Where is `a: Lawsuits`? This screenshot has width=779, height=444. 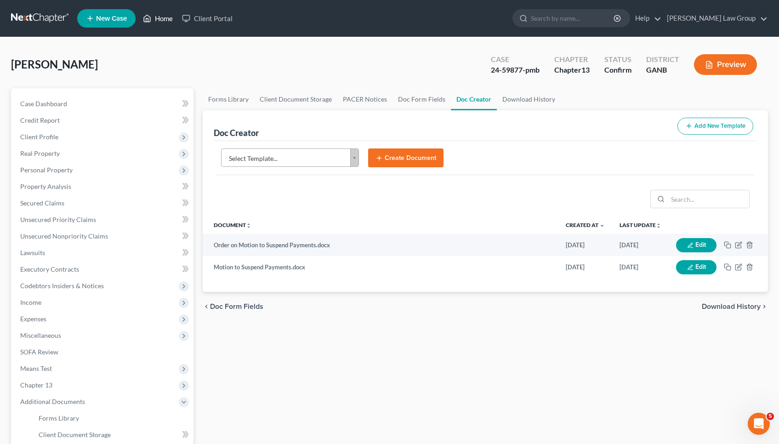
a: Lawsuits is located at coordinates (103, 253).